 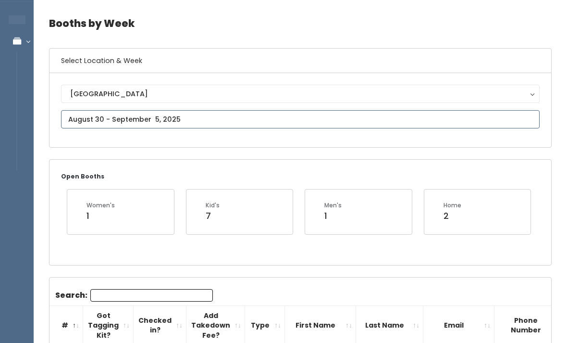 What do you see at coordinates (333, 205) in the screenshot?
I see `div: Men's` at bounding box center [333, 205].